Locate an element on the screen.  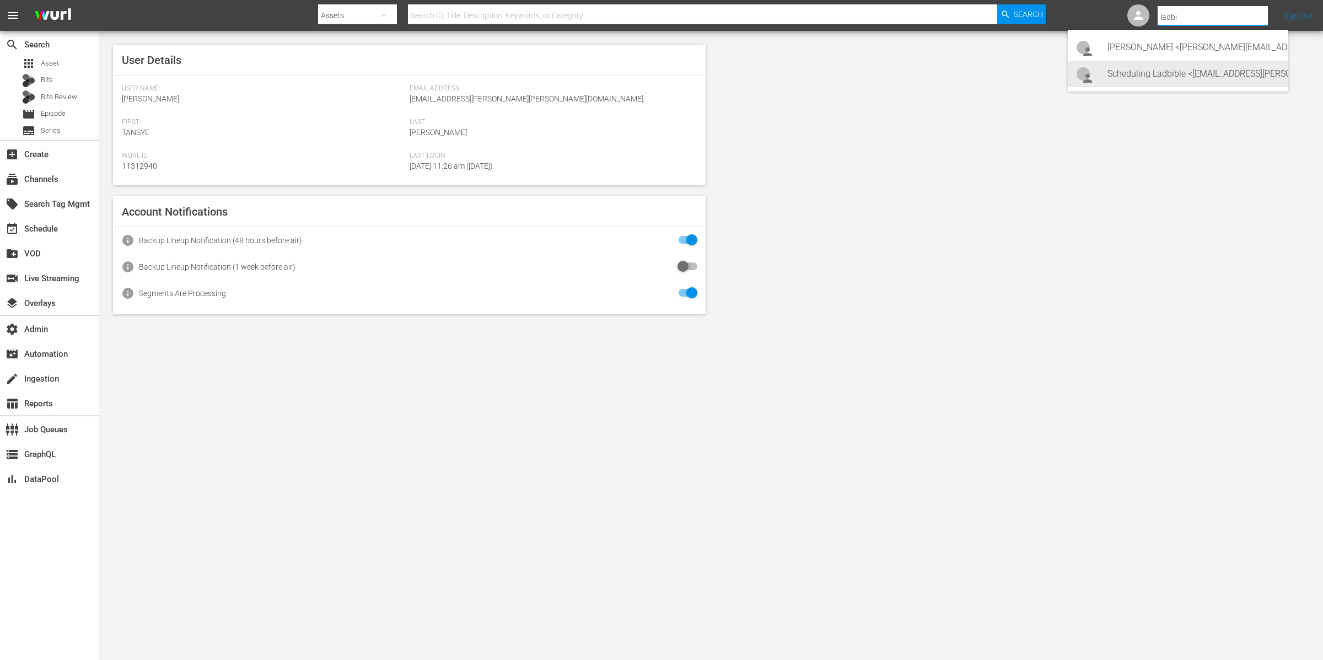
span: Last Login is located at coordinates (551, 156).